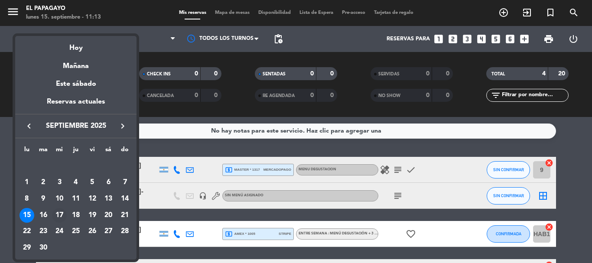  I want to click on span: septiembre 2025, so click(76, 126).